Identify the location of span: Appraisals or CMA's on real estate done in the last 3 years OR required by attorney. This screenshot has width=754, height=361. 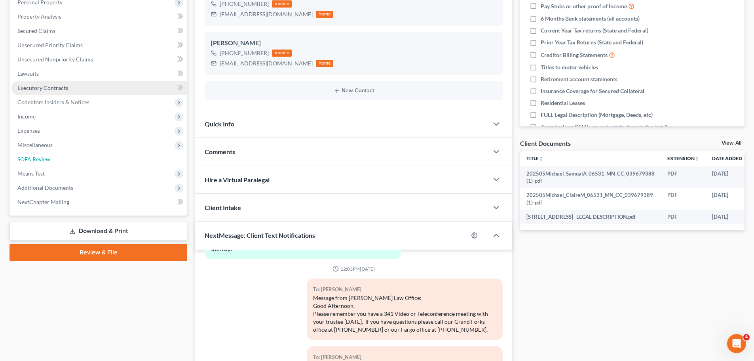
(611, 131).